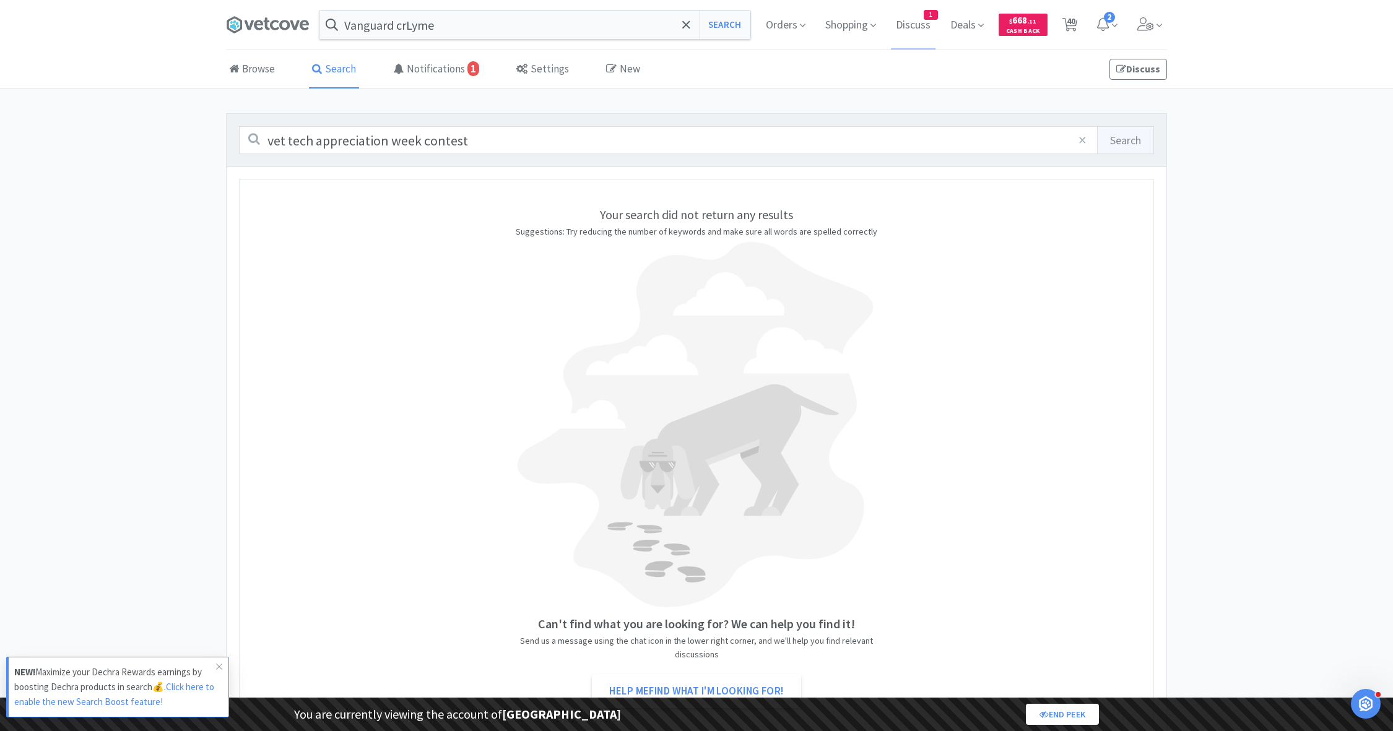 The width and height of the screenshot is (1393, 731). I want to click on span: 2, so click(1109, 17).